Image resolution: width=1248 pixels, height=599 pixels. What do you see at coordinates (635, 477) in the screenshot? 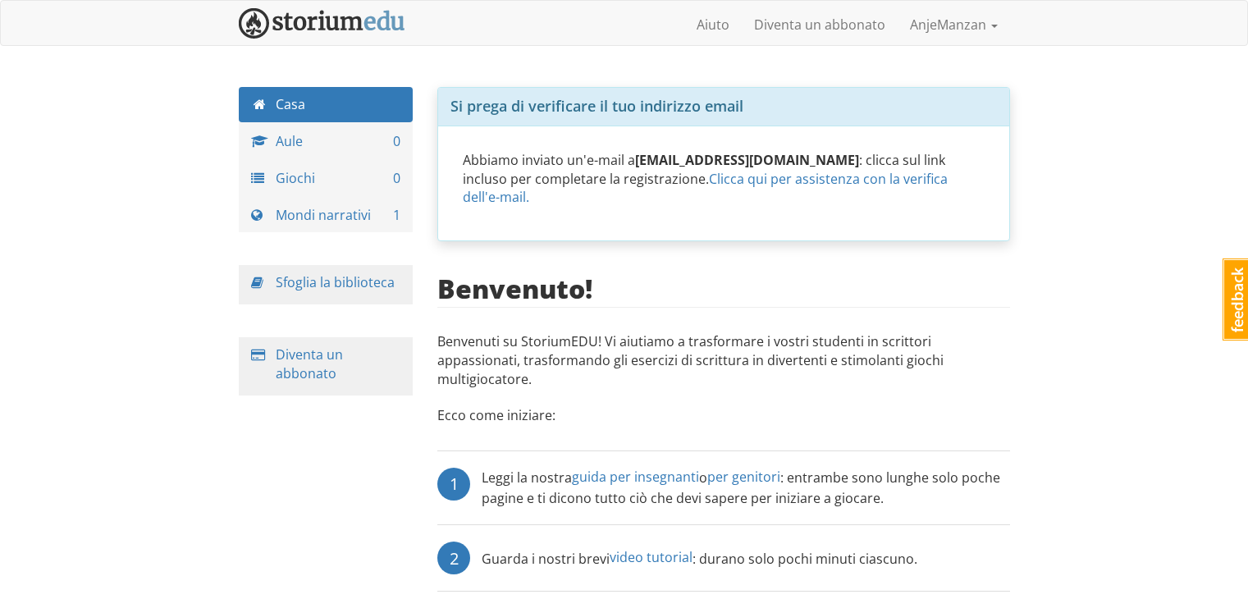
I see `a: guida per insegnanti` at bounding box center [635, 477].